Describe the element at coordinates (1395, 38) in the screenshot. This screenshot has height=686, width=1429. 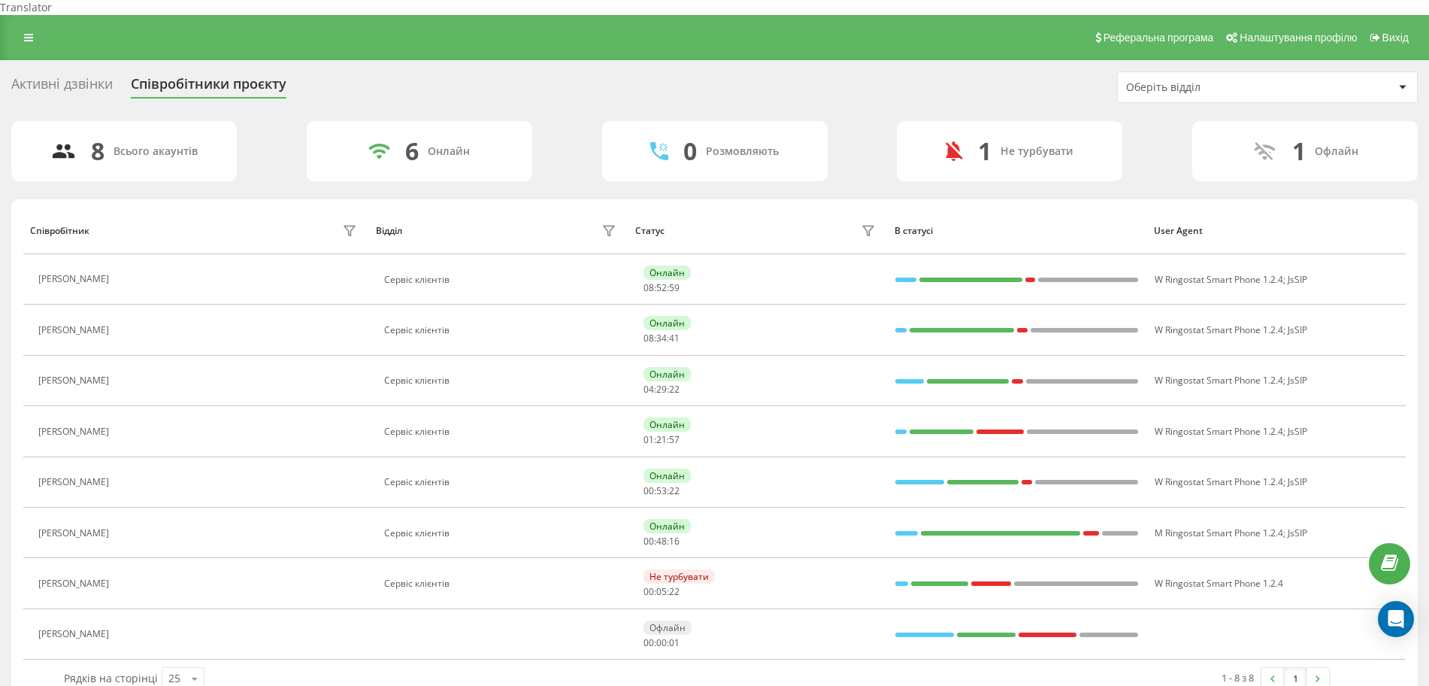
I see `span: Вихід` at that location.